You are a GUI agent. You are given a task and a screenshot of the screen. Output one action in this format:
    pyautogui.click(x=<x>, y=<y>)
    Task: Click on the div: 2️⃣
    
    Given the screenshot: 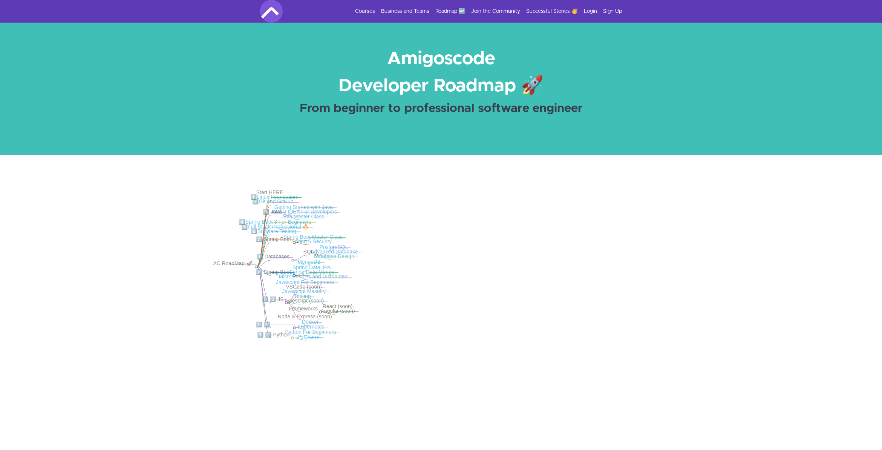 What is the action you would take?
    pyautogui.click(x=274, y=201)
    